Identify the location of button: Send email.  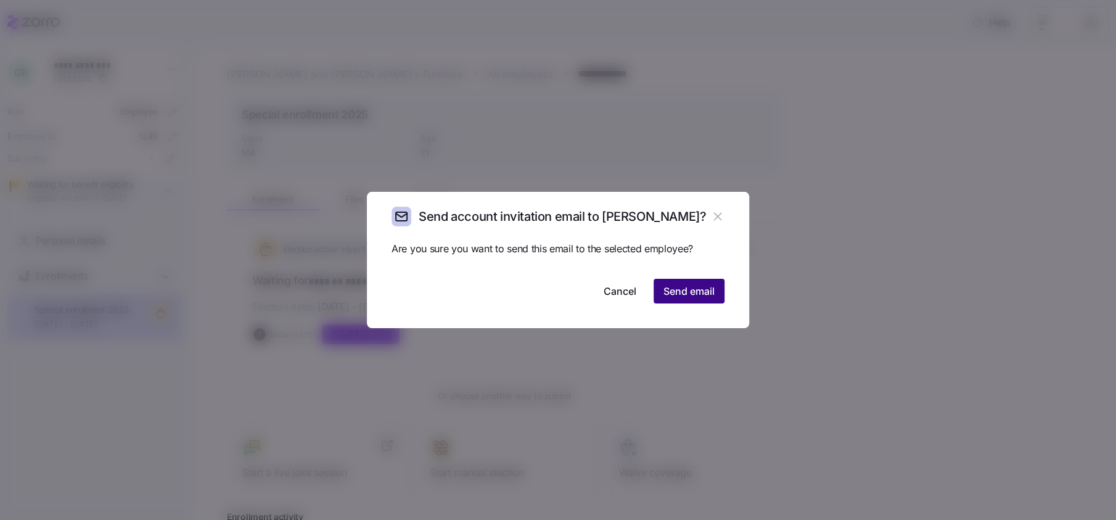
(689, 291).